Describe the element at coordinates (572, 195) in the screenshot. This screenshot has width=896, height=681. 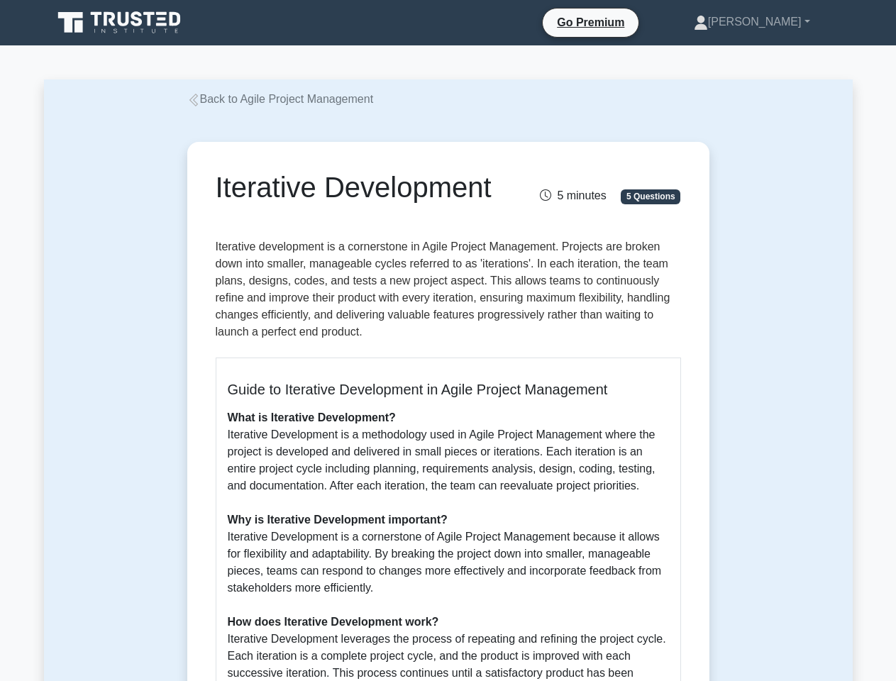
I see `span: 5 minutes` at that location.